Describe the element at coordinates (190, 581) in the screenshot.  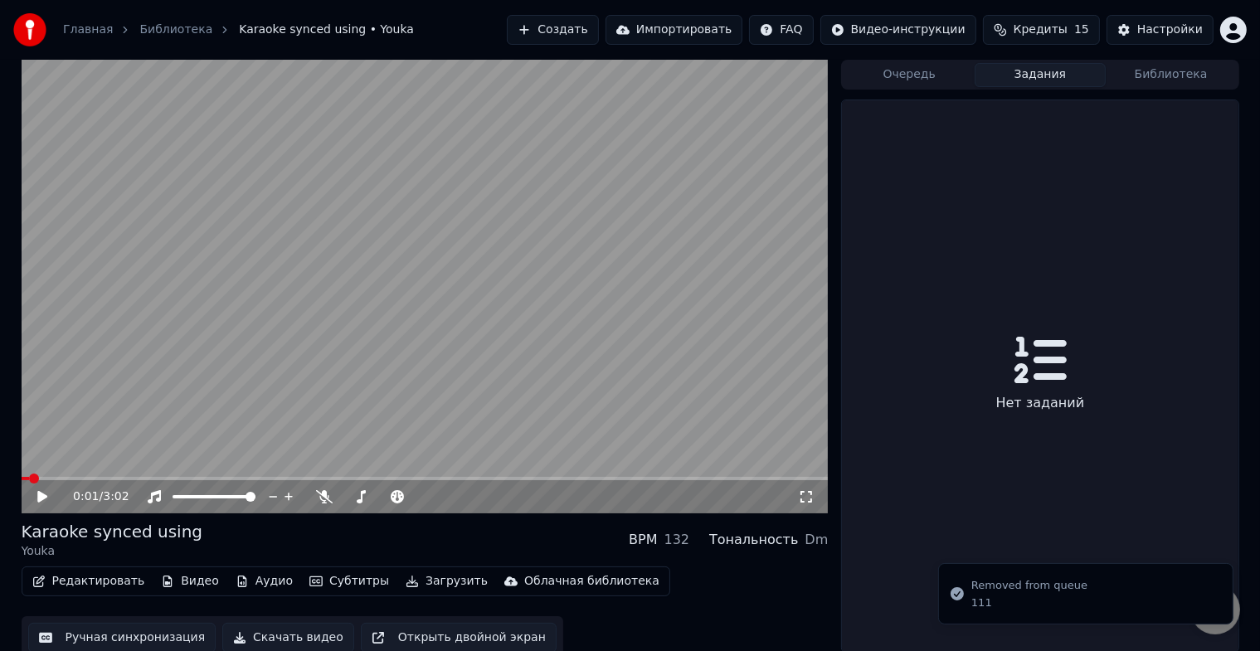
I see `button: Видео` at that location.